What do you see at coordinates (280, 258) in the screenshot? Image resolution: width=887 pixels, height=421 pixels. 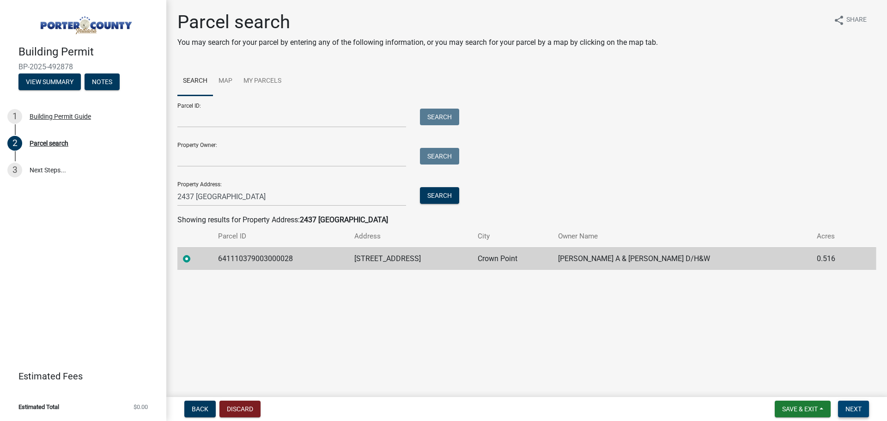 I see `td: 641110379003000028` at bounding box center [280, 258].